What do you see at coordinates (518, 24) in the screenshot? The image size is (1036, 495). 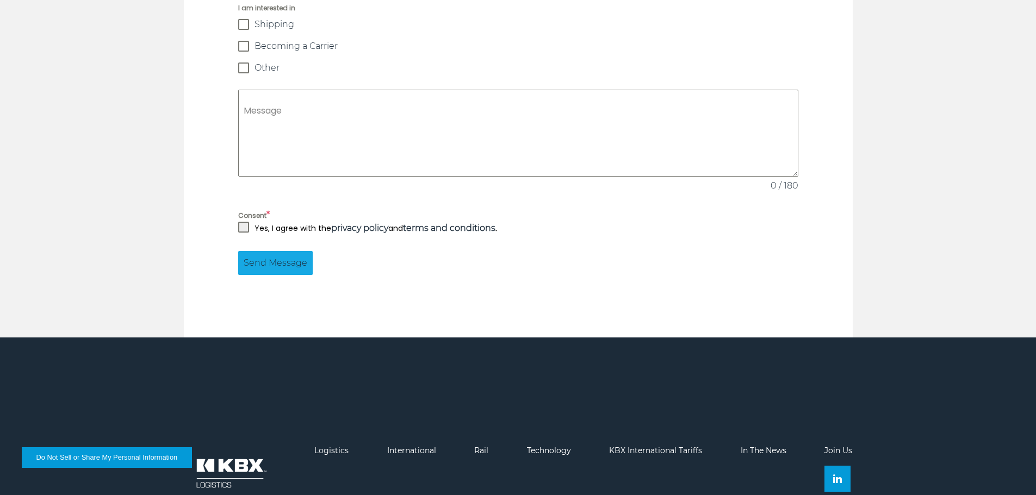 I see `label: Shipping` at bounding box center [518, 24].